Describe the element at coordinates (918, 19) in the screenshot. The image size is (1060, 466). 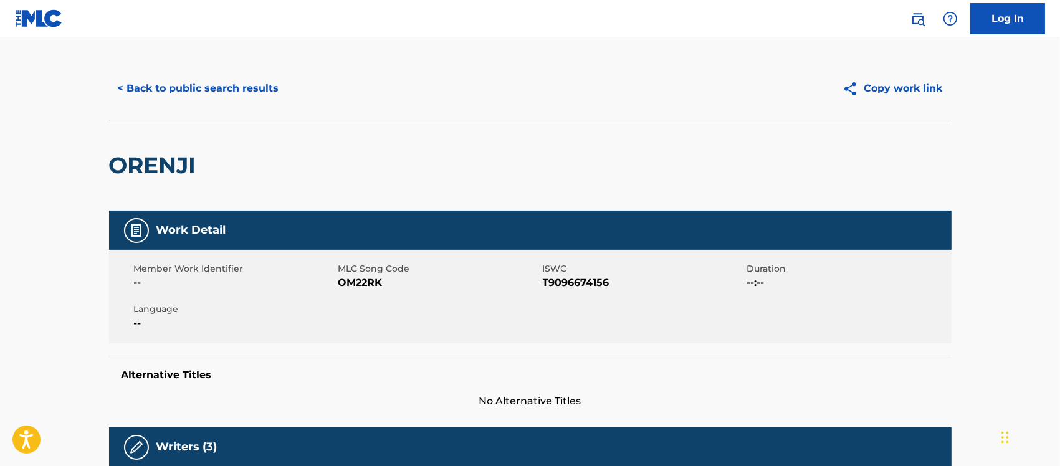
I see `a: Public Search` at that location.